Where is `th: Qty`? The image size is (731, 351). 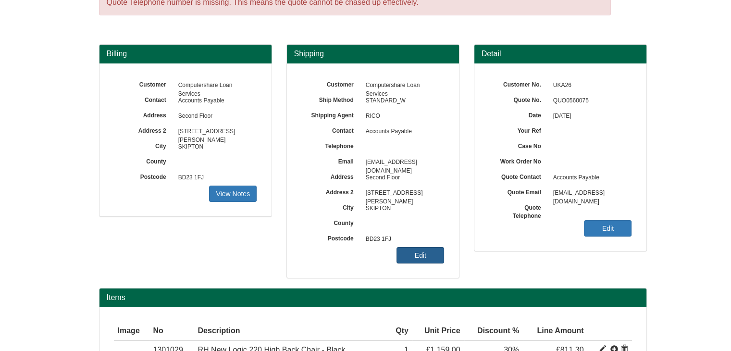 th: Qty is located at coordinates (400, 331).